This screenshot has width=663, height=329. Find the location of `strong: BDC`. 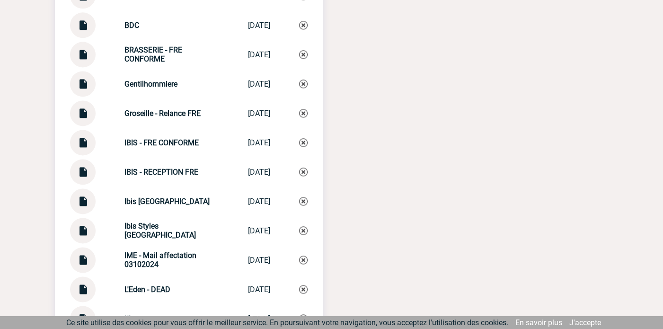

strong: BDC is located at coordinates (132, 25).